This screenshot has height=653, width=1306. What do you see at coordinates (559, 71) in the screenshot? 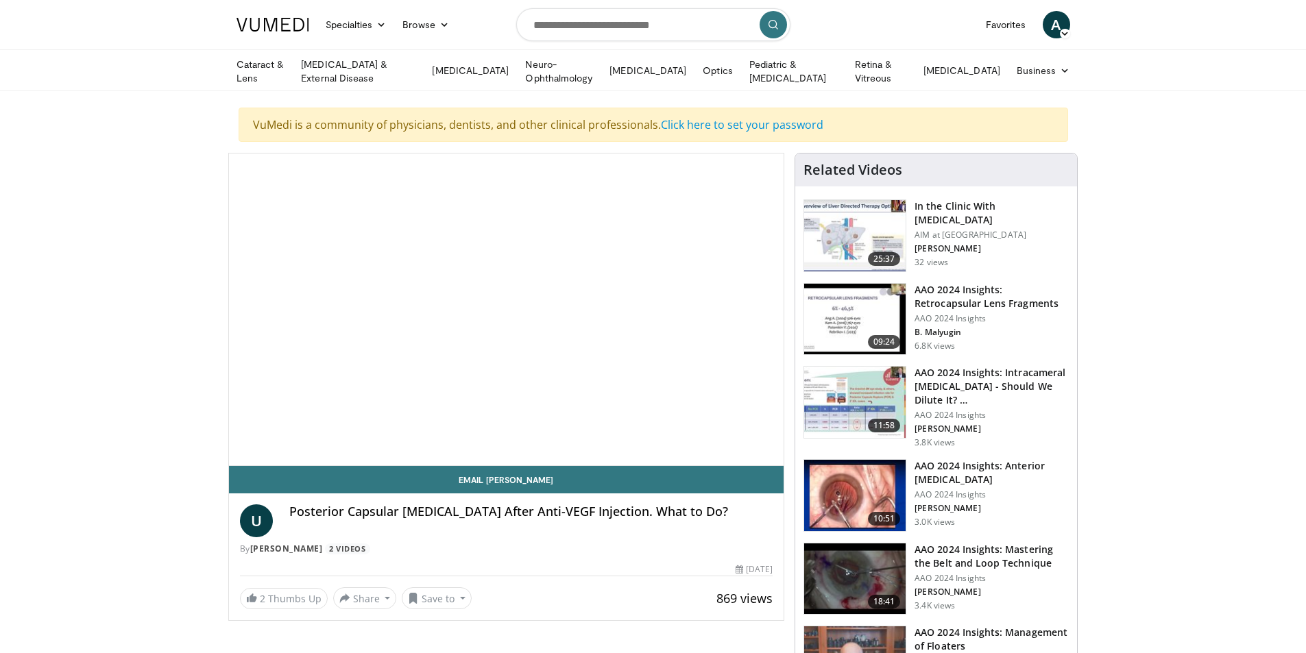
I see `a: Neuro-Ophthalmology` at bounding box center [559, 71].